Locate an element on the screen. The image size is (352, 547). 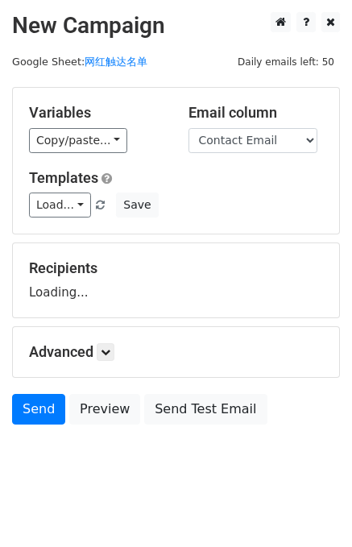
small: Google Sheet: is located at coordinates (80, 61).